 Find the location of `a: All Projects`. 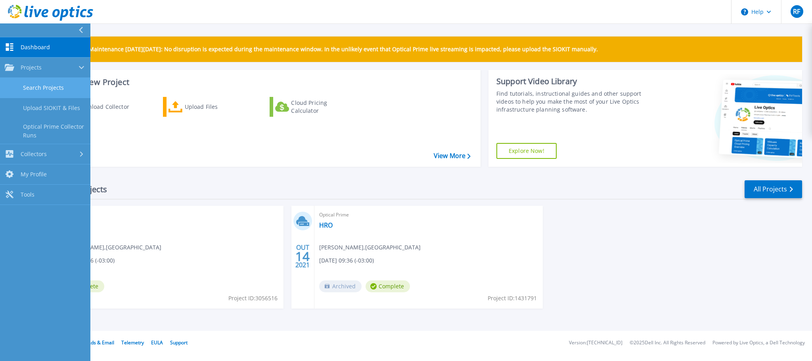

a: All Projects is located at coordinates (773, 189).